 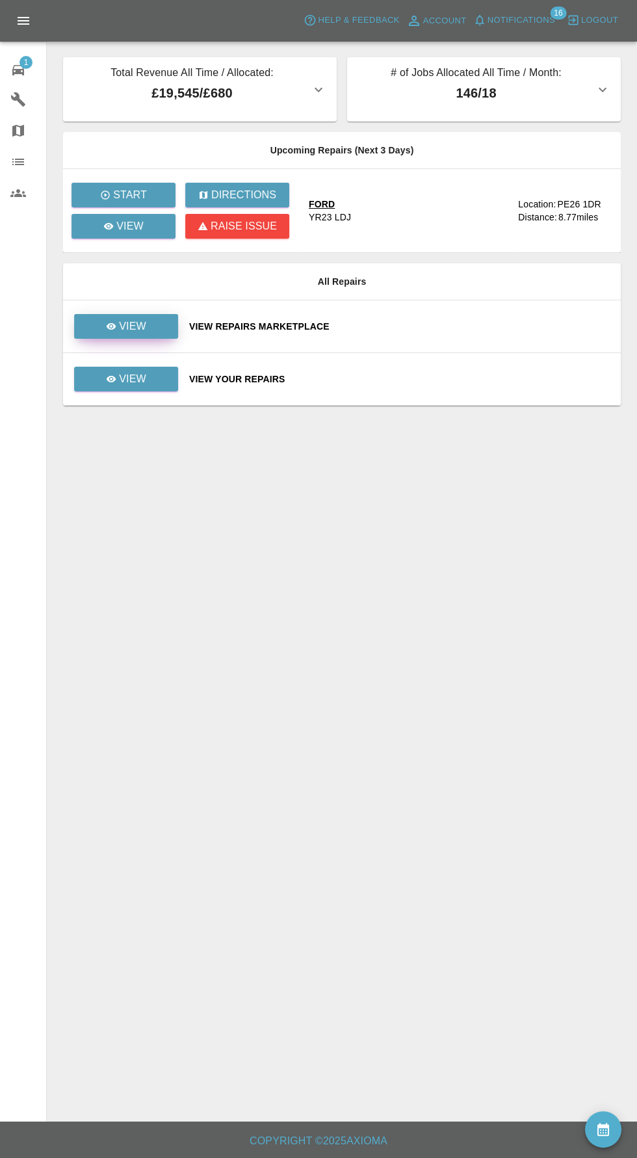 I want to click on button: Start, so click(x=124, y=195).